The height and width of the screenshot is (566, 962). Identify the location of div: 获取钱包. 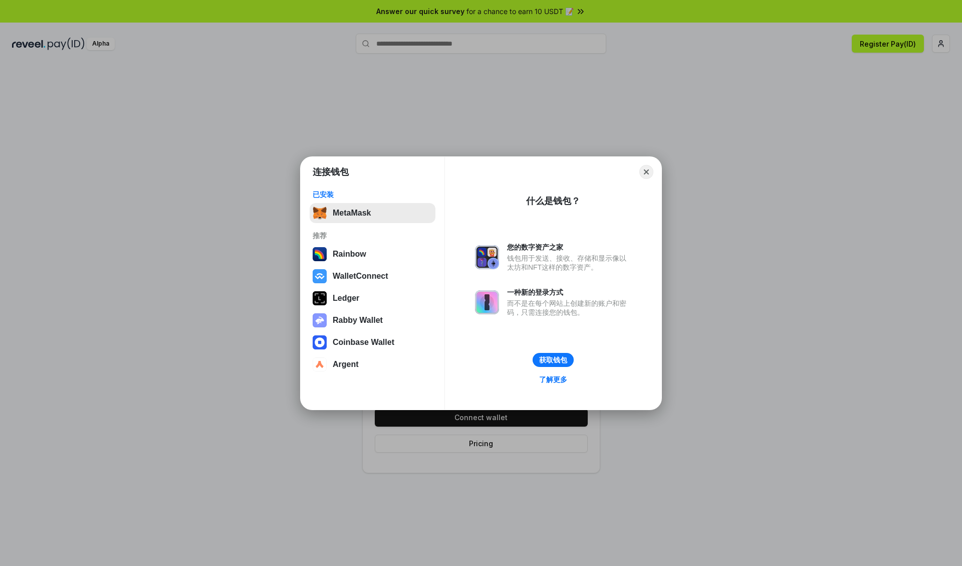
(553, 360).